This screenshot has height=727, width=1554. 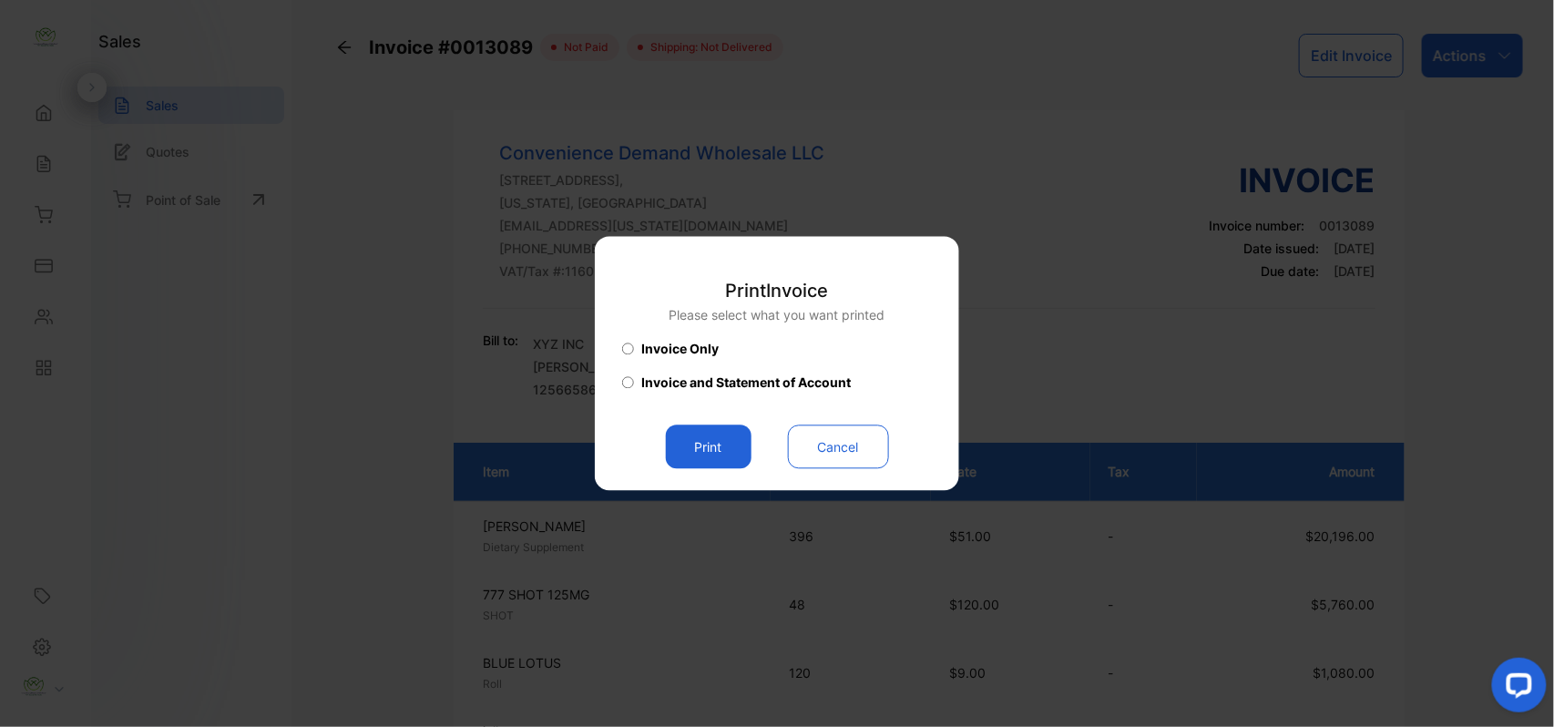 I want to click on span: Invoice and Statement of Account, so click(x=746, y=383).